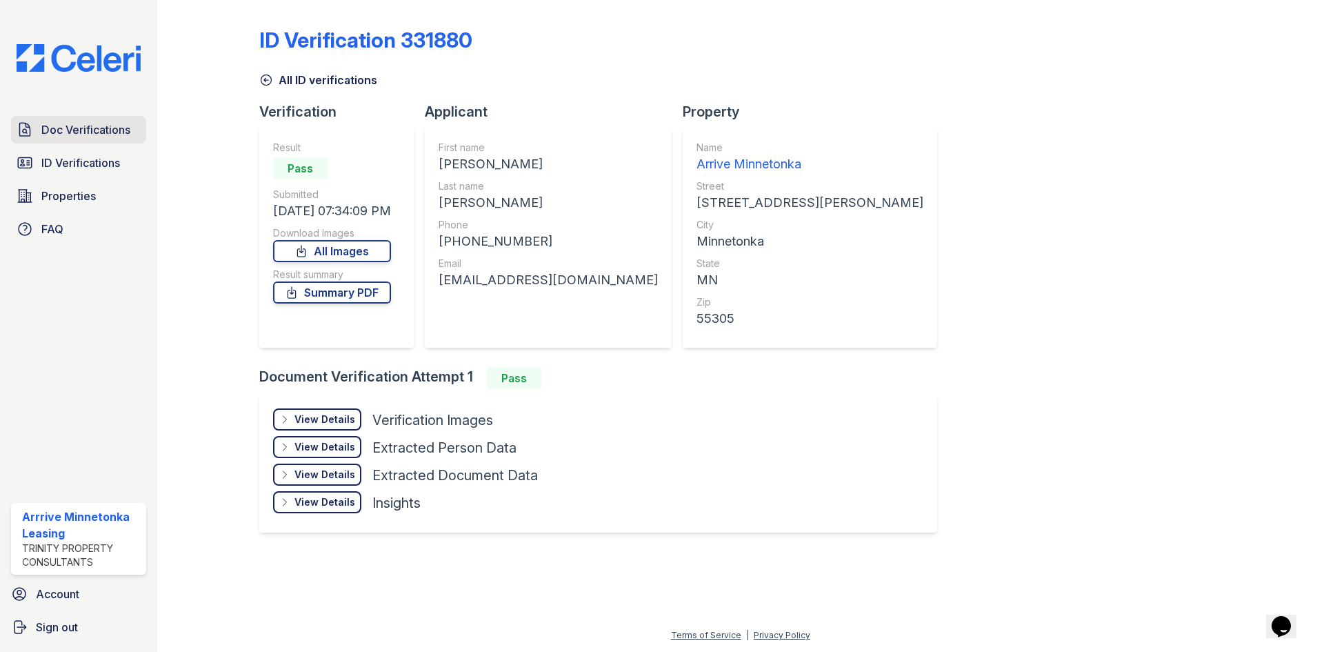 The width and height of the screenshot is (1324, 652). I want to click on div: Arrrive Minnetonka Leasing, so click(81, 525).